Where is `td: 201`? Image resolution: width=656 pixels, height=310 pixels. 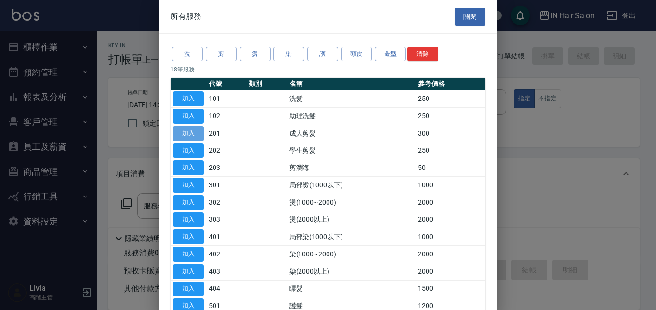 td: 201 is located at coordinates (226, 133).